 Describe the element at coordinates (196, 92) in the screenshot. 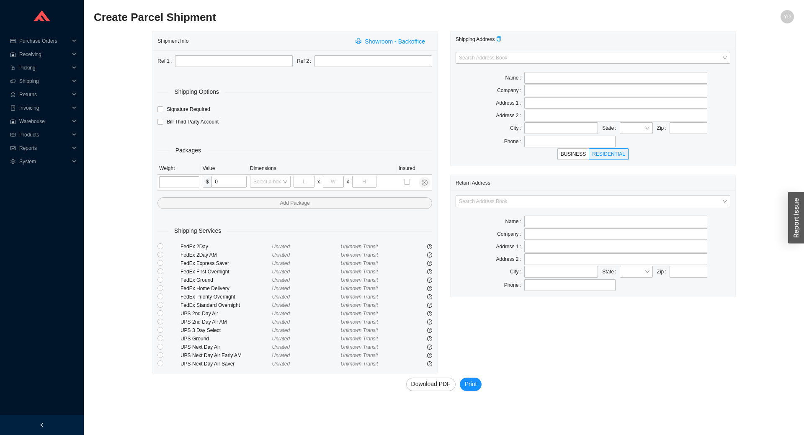

I see `span: Shipping Options` at that location.